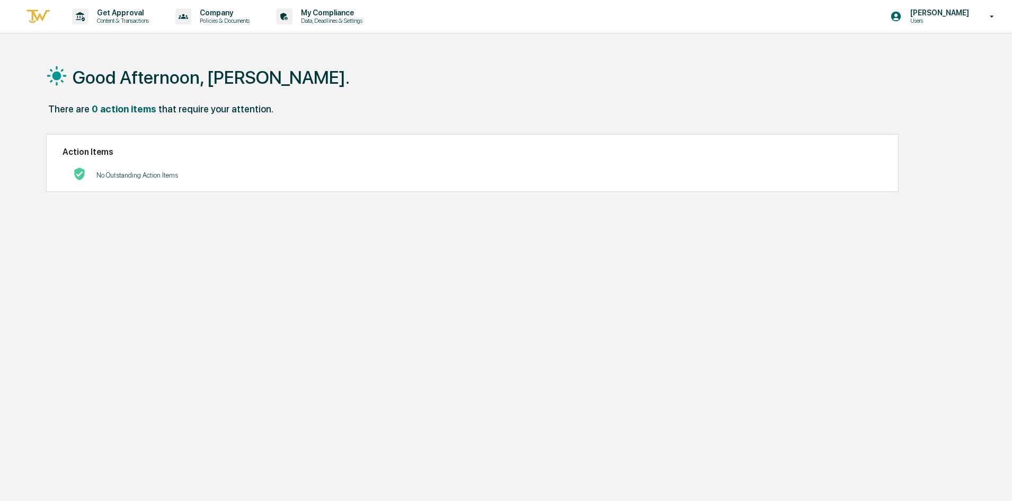  What do you see at coordinates (38, 16) in the screenshot?
I see `img: logo` at bounding box center [38, 16].